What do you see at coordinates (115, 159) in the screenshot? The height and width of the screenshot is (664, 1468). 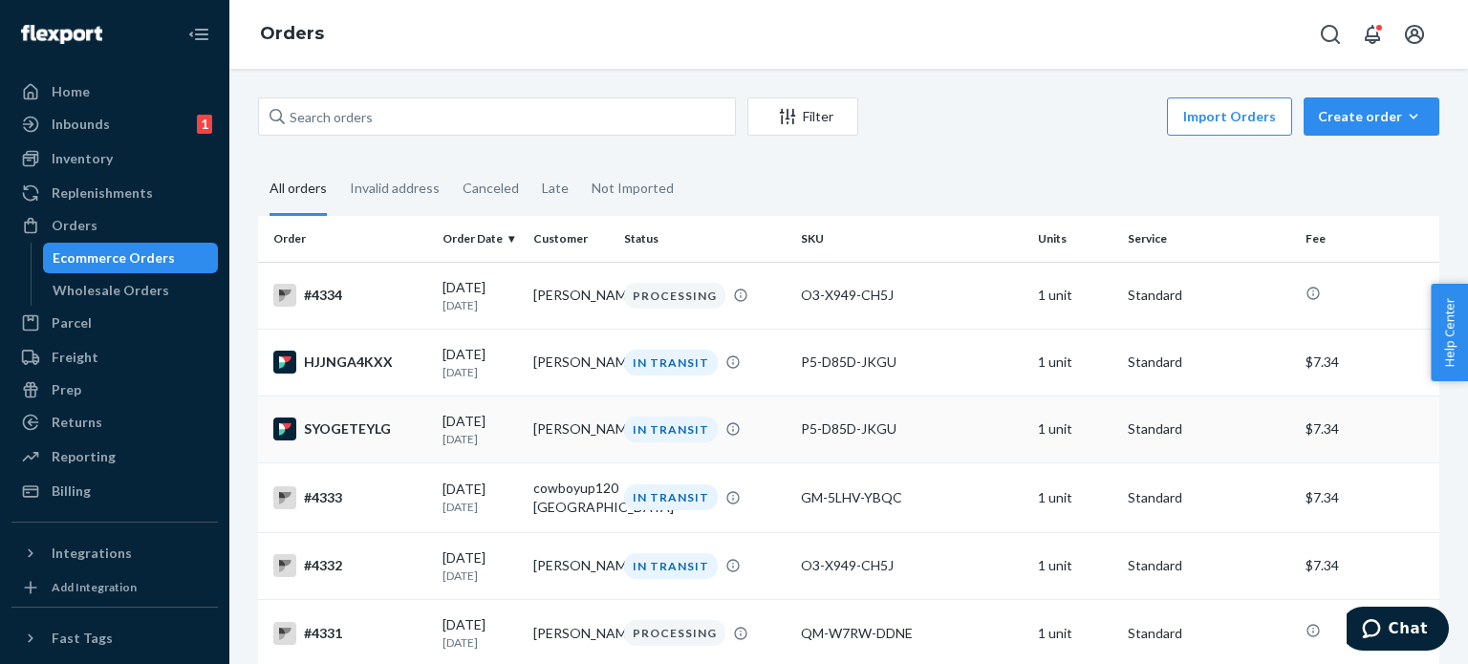 I see `a: Inventory` at bounding box center [115, 159].